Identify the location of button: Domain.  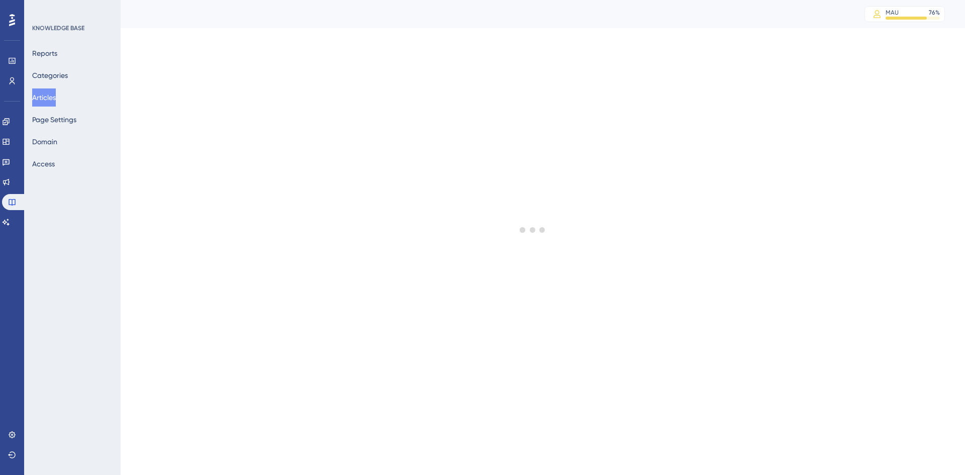
(45, 142).